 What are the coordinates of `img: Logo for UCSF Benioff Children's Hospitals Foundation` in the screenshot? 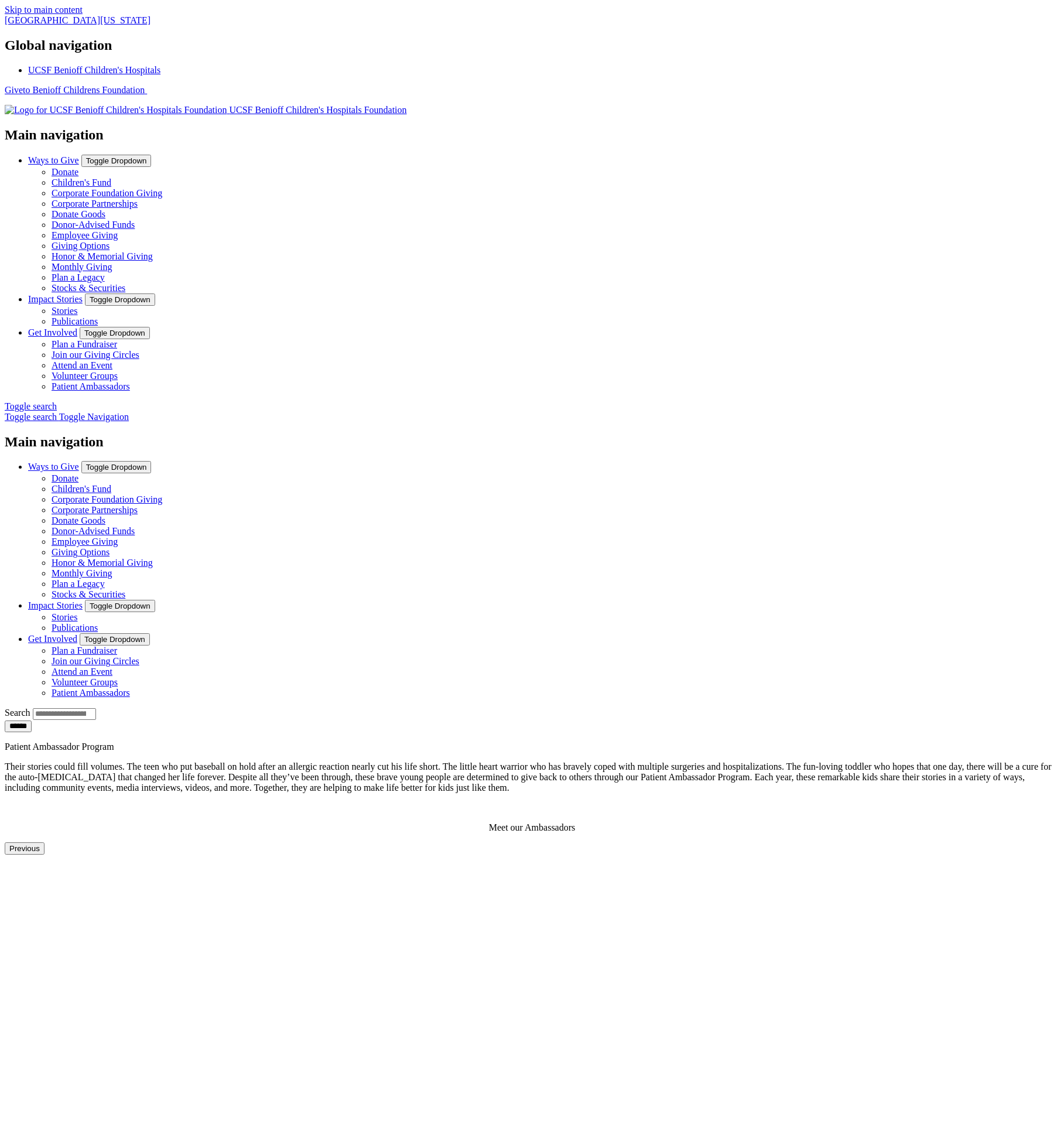 It's located at (116, 110).